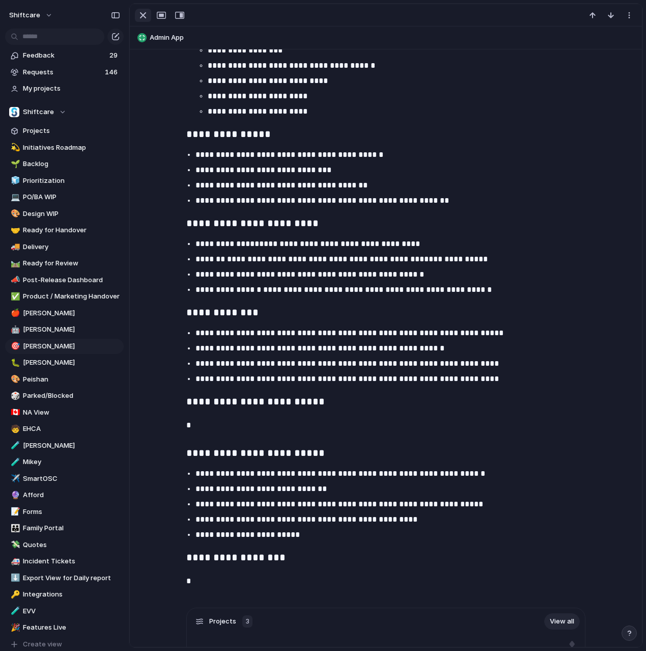 This screenshot has height=651, width=646. I want to click on span: Mikey, so click(71, 462).